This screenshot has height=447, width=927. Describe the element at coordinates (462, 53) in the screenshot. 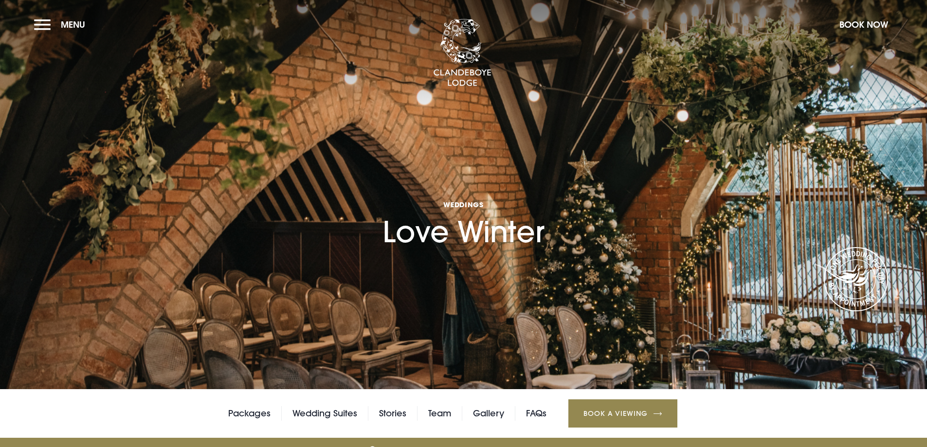

I see `img: Clandeboye Lodge` at that location.